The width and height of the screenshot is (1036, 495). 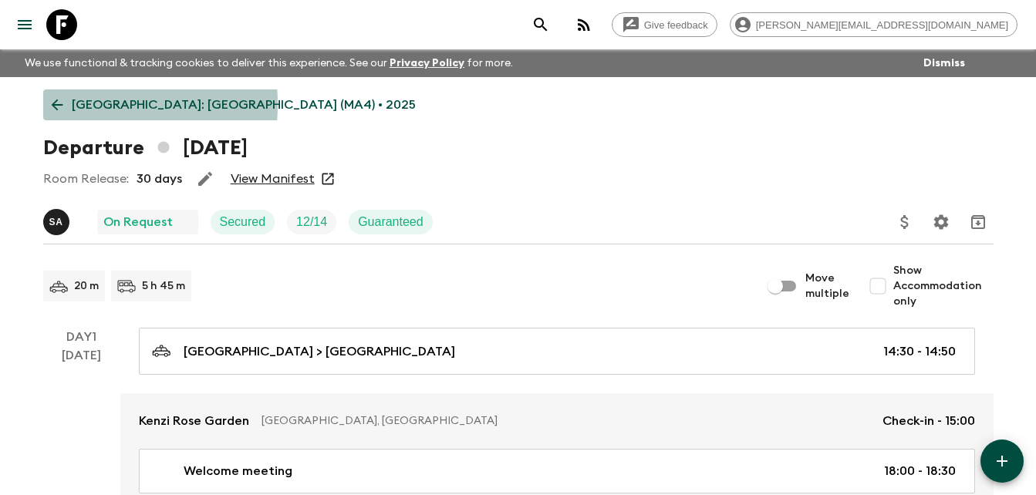 I want to click on p: Day 1, so click(x=82, y=337).